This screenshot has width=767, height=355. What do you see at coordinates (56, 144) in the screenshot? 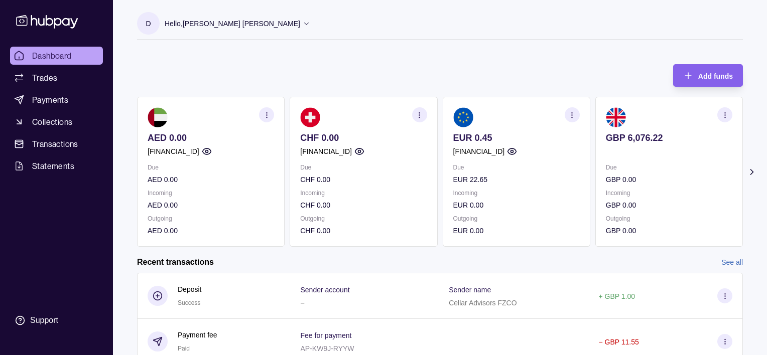
I see `a: Transactions` at bounding box center [56, 144].